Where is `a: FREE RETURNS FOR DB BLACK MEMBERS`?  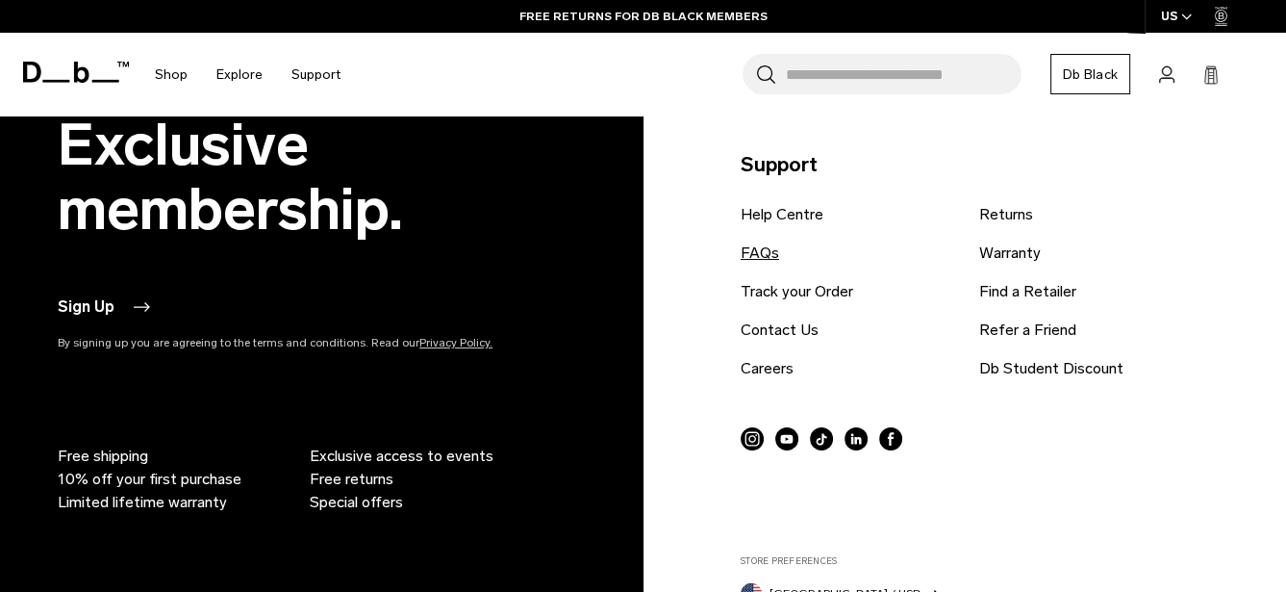
a: FREE RETURNS FOR DB BLACK MEMBERS is located at coordinates (644, 16).